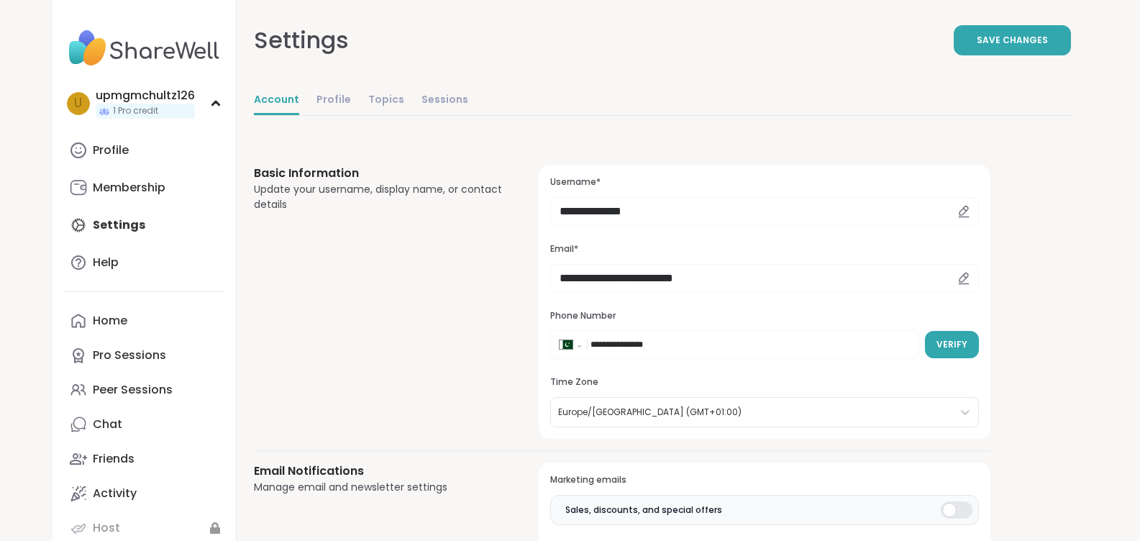 This screenshot has height=541, width=1140. I want to click on h3: Basic Information, so click(379, 173).